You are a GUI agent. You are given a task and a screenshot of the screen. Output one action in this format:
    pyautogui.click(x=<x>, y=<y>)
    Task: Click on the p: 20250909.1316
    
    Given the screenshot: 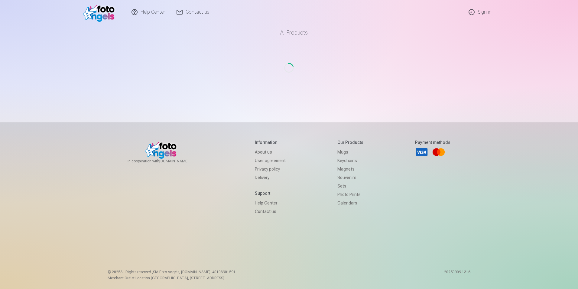 What is the action you would take?
    pyautogui.click(x=457, y=275)
    